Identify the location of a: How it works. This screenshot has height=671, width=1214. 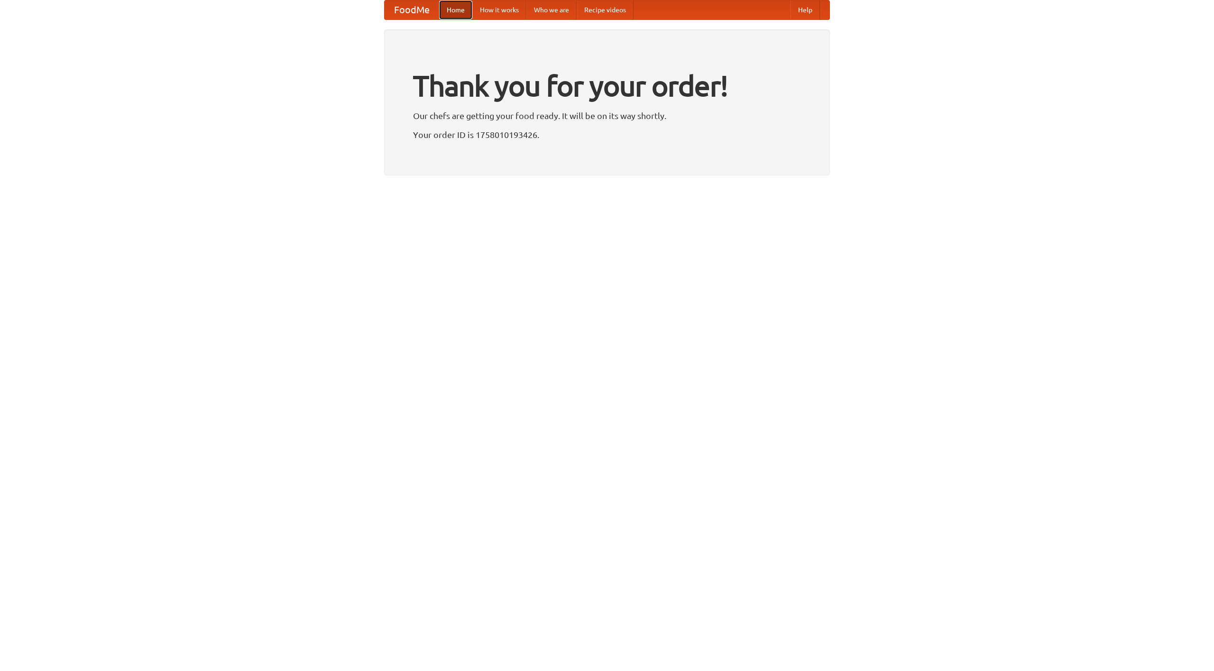
(499, 10).